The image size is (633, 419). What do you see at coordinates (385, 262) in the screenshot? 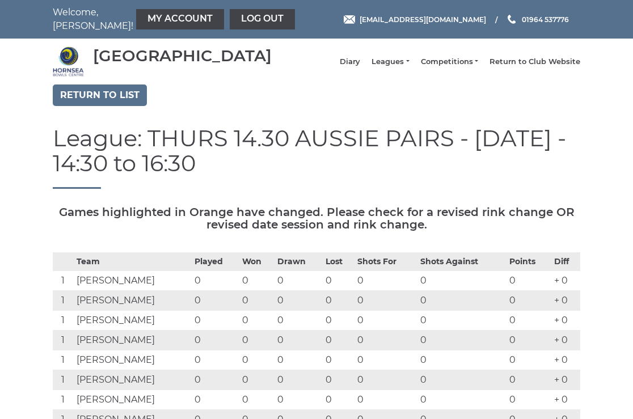
I see `th: Shots For` at bounding box center [385, 262].